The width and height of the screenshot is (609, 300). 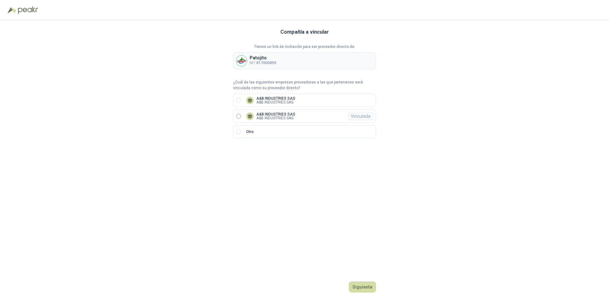 What do you see at coordinates (305, 32) in the screenshot?
I see `h3: Compañía a vincular` at bounding box center [305, 32].